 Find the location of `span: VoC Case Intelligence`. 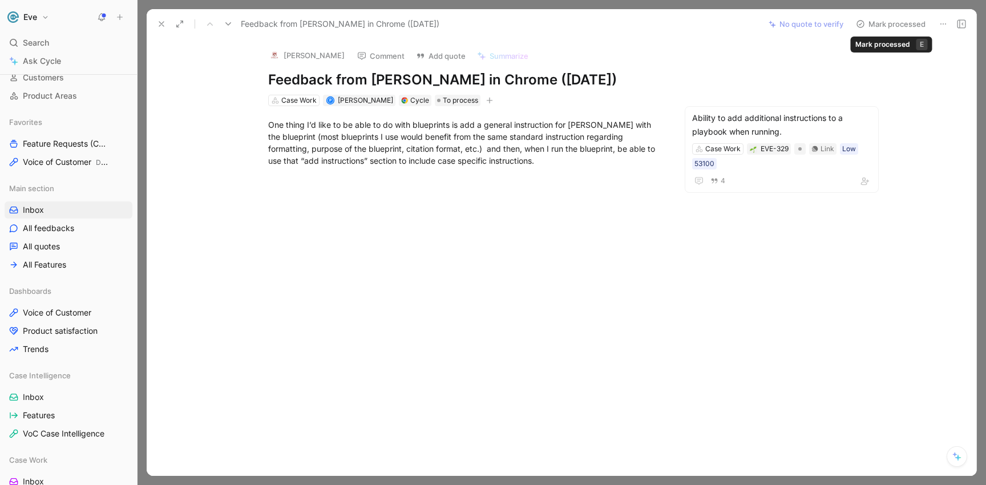

span: VoC Case Intelligence is located at coordinates (63, 434).